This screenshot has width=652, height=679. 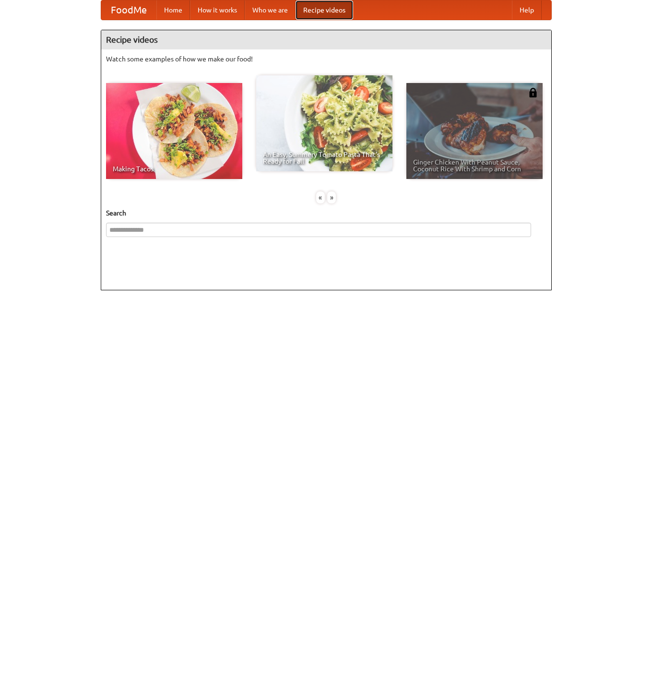 I want to click on span: An Easy, Summery Tomato Pasta That's Ready for Fall, so click(x=324, y=158).